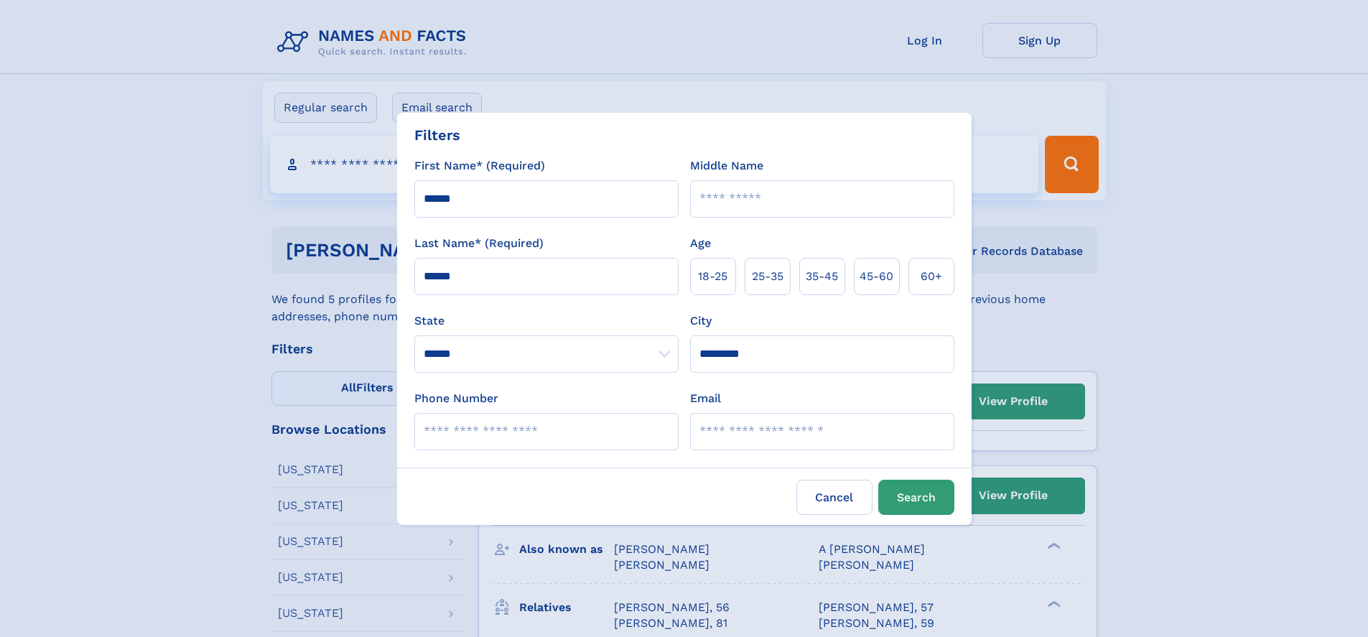  What do you see at coordinates (701, 321) in the screenshot?
I see `label: City` at bounding box center [701, 321].